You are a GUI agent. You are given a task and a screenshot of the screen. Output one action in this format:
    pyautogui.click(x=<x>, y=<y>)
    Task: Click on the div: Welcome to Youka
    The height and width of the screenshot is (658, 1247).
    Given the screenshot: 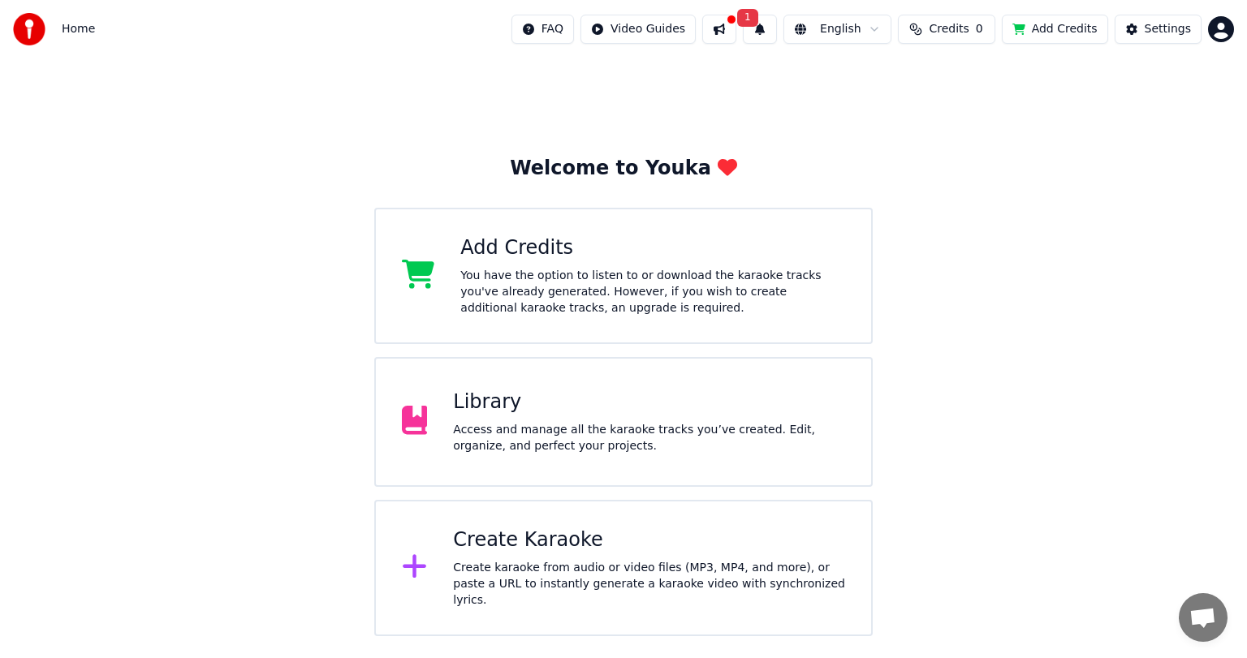 What is the action you would take?
    pyautogui.click(x=624, y=169)
    